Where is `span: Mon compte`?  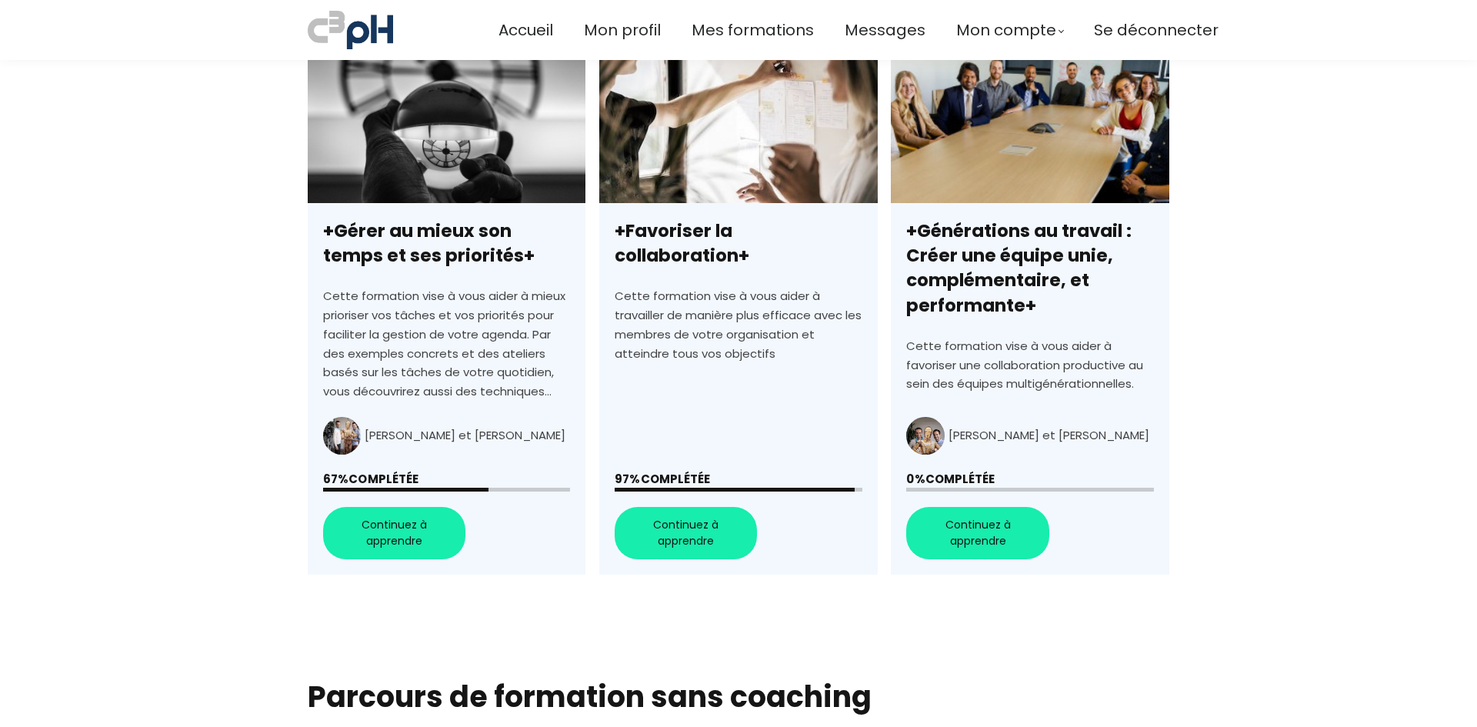
span: Mon compte is located at coordinates (1006, 30).